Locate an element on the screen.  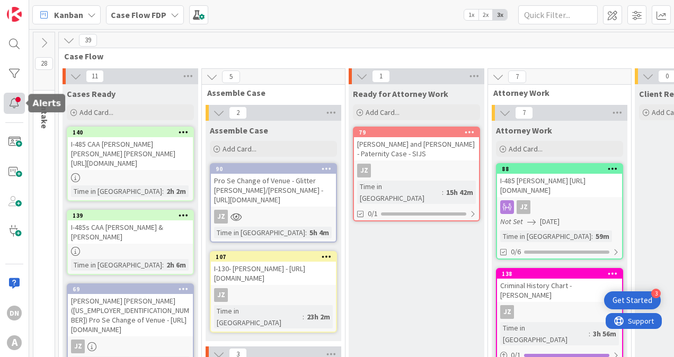
b: Case Flow FDP is located at coordinates (138, 15).